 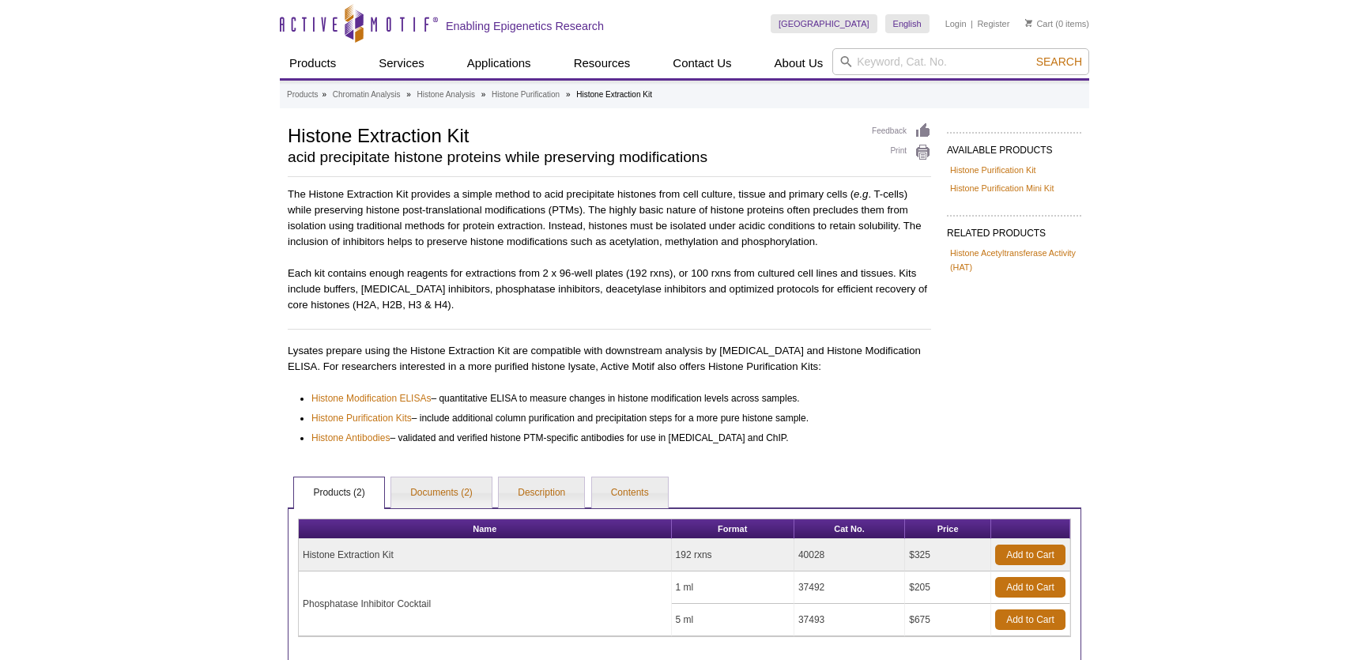 What do you see at coordinates (850, 620) in the screenshot?
I see `td: 37493` at bounding box center [850, 620].